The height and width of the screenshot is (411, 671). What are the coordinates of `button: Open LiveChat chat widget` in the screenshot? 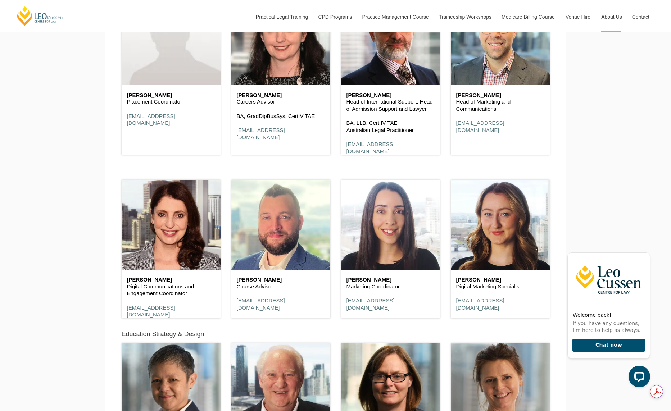 It's located at (78, 137).